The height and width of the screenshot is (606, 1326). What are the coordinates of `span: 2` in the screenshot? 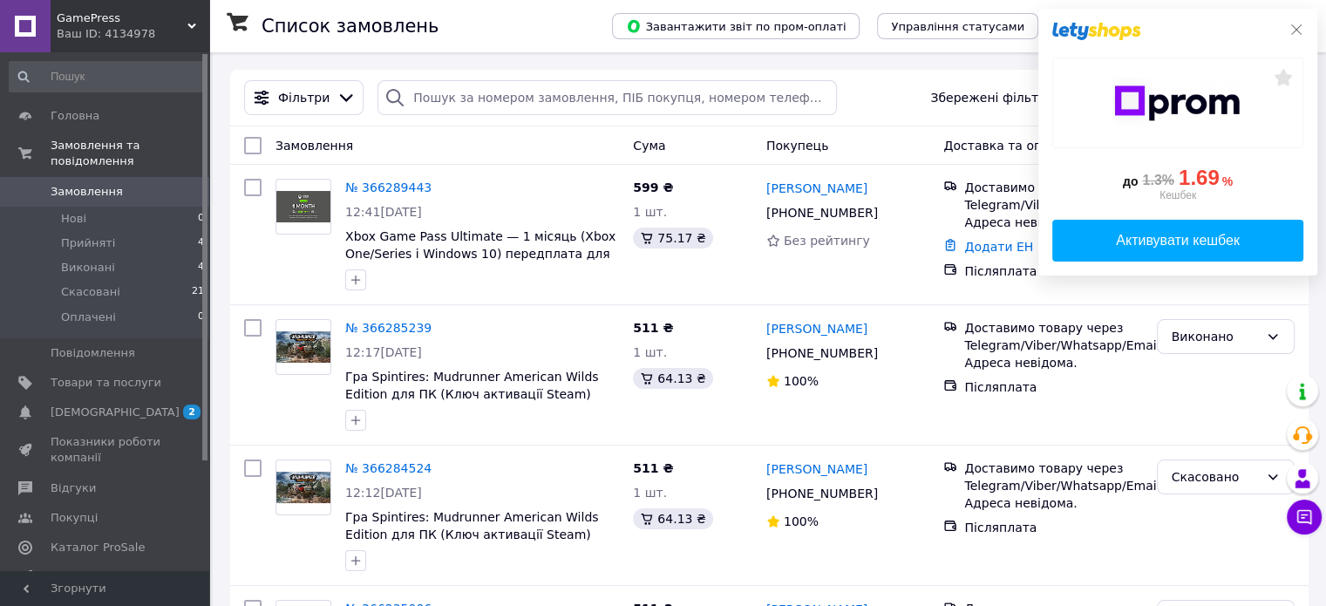 It's located at (192, 411).